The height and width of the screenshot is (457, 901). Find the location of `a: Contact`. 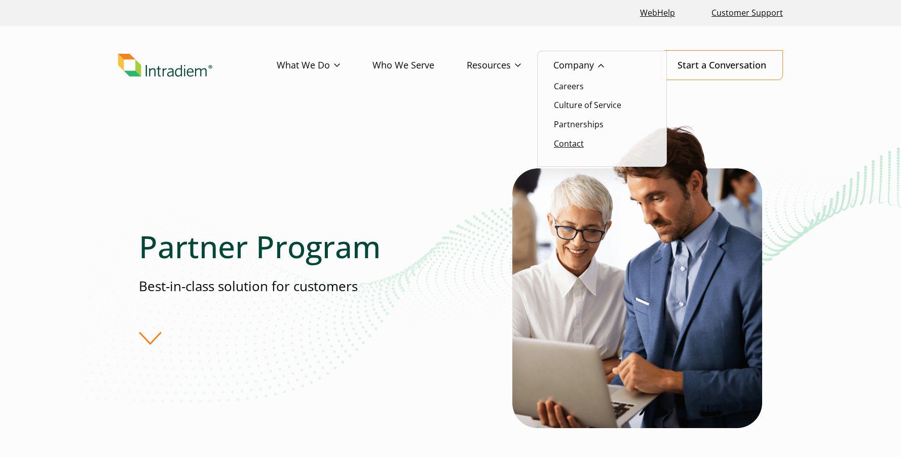

a: Contact is located at coordinates (569, 143).